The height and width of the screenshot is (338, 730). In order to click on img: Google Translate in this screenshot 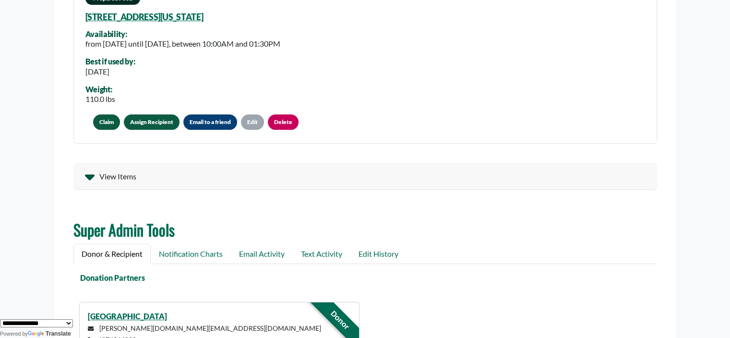, I will do `click(36, 334)`.